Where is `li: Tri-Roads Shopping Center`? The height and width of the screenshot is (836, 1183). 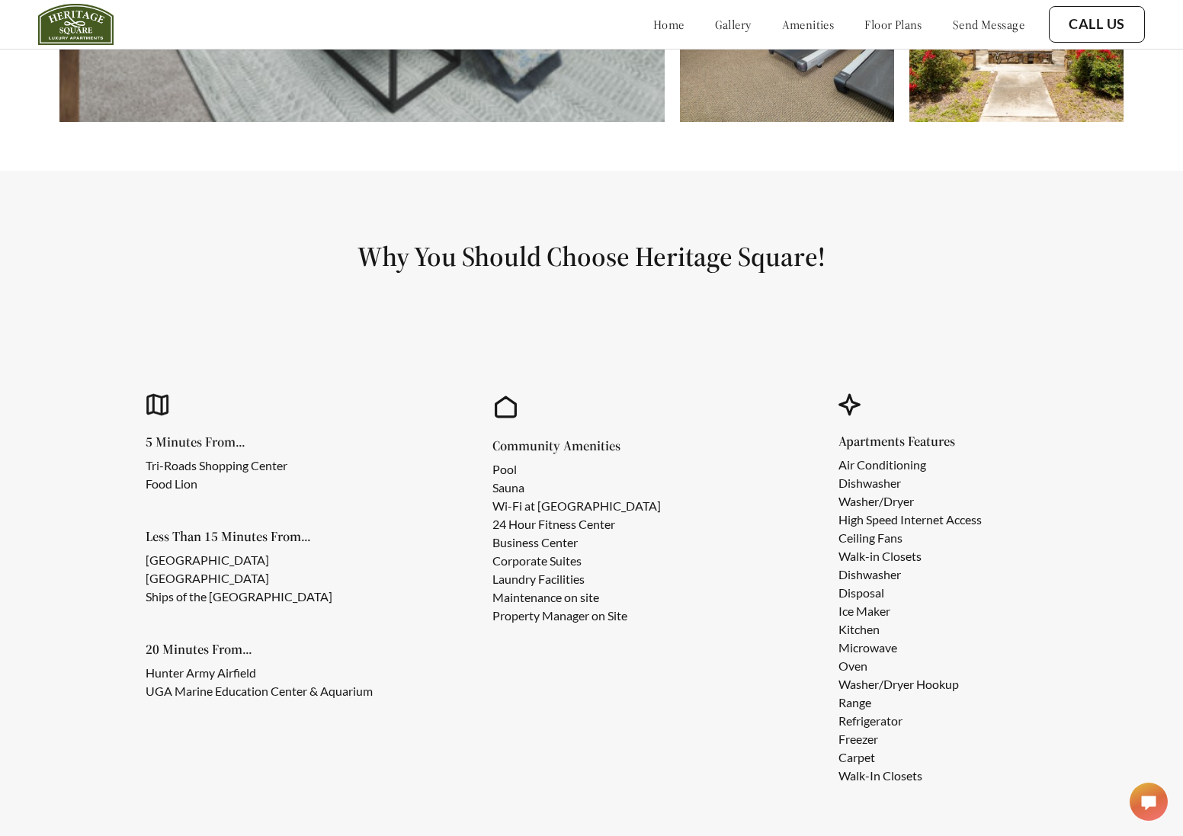
li: Tri-Roads Shopping Center is located at coordinates (217, 466).